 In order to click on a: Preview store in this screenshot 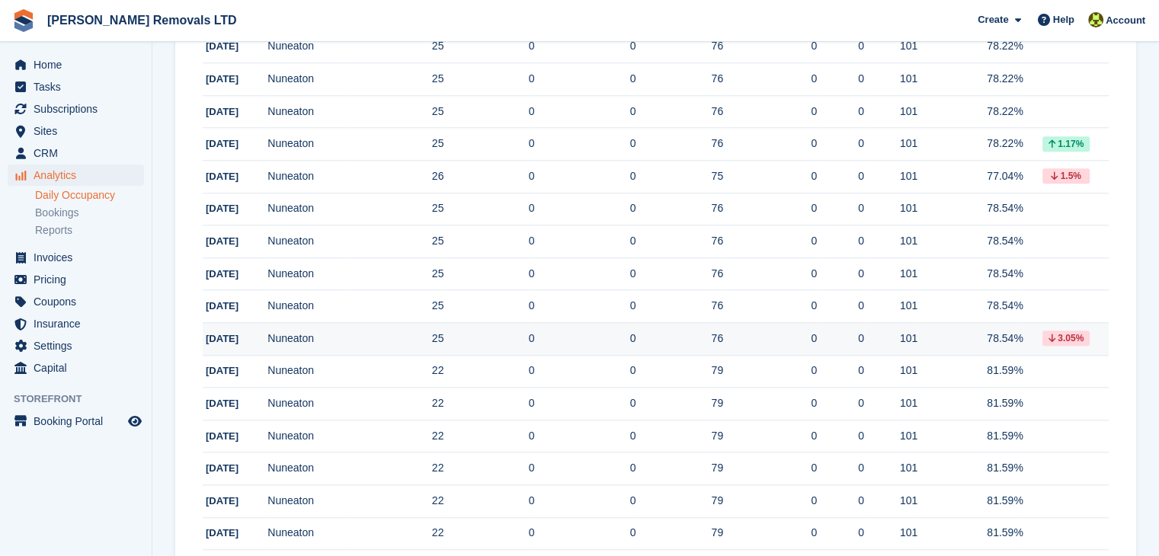, I will do `click(135, 422)`.